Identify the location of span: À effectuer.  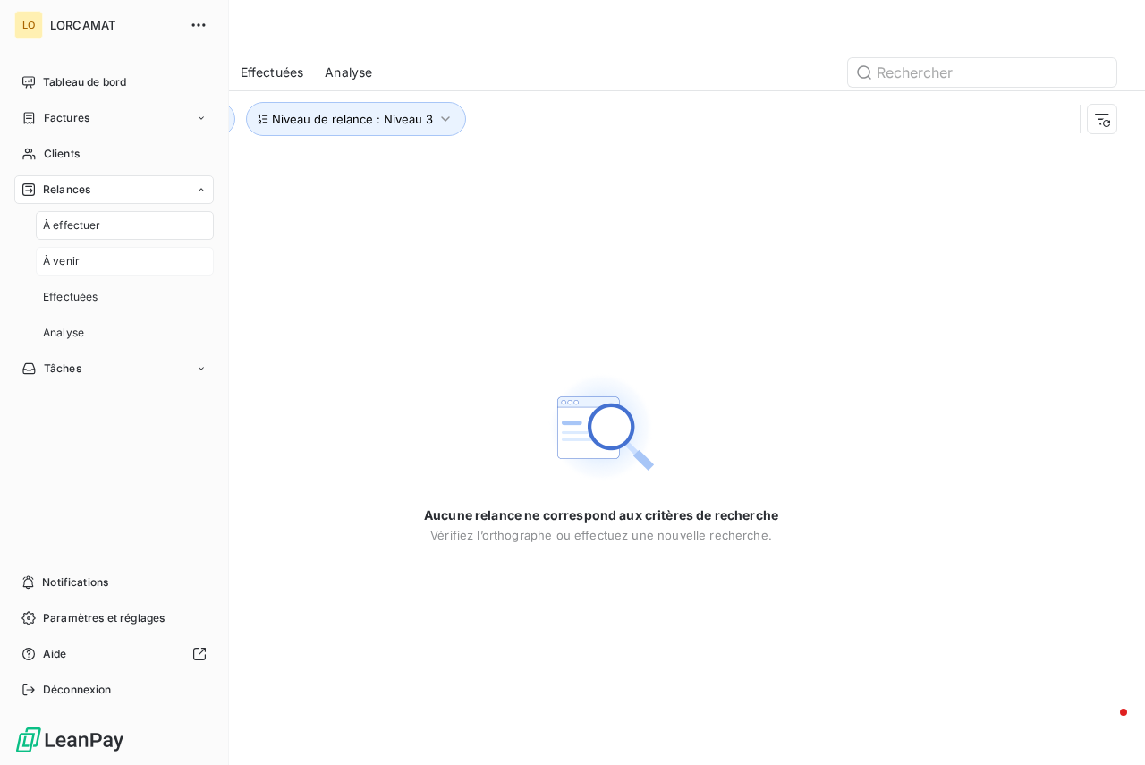
(72, 225).